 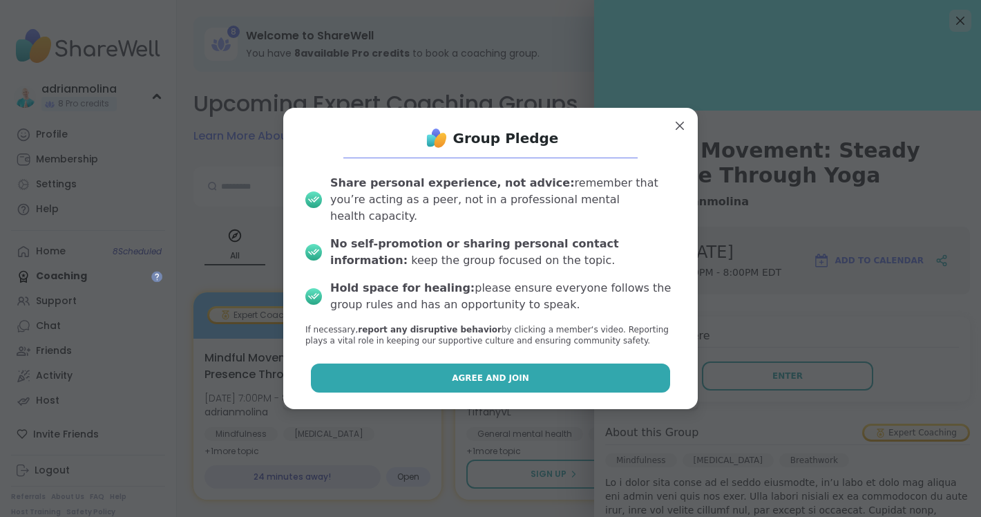 I want to click on b: No self-promotion or sharing personal contact information:, so click(x=475, y=252).